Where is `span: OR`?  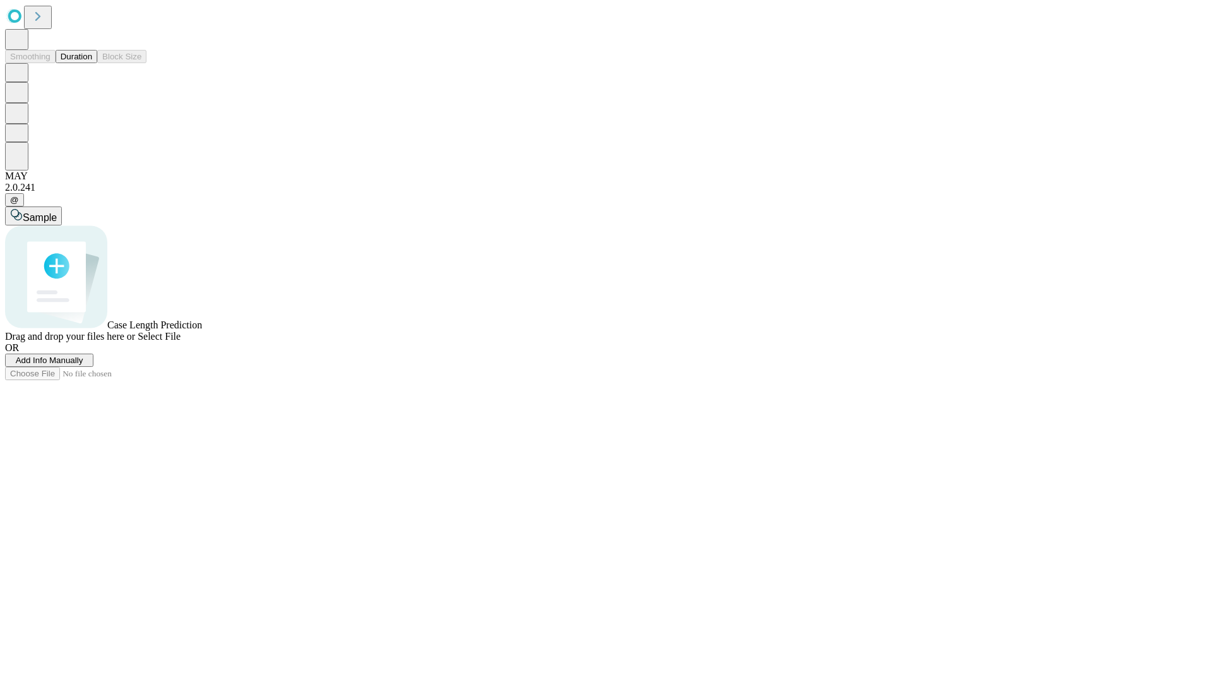
span: OR is located at coordinates (12, 347).